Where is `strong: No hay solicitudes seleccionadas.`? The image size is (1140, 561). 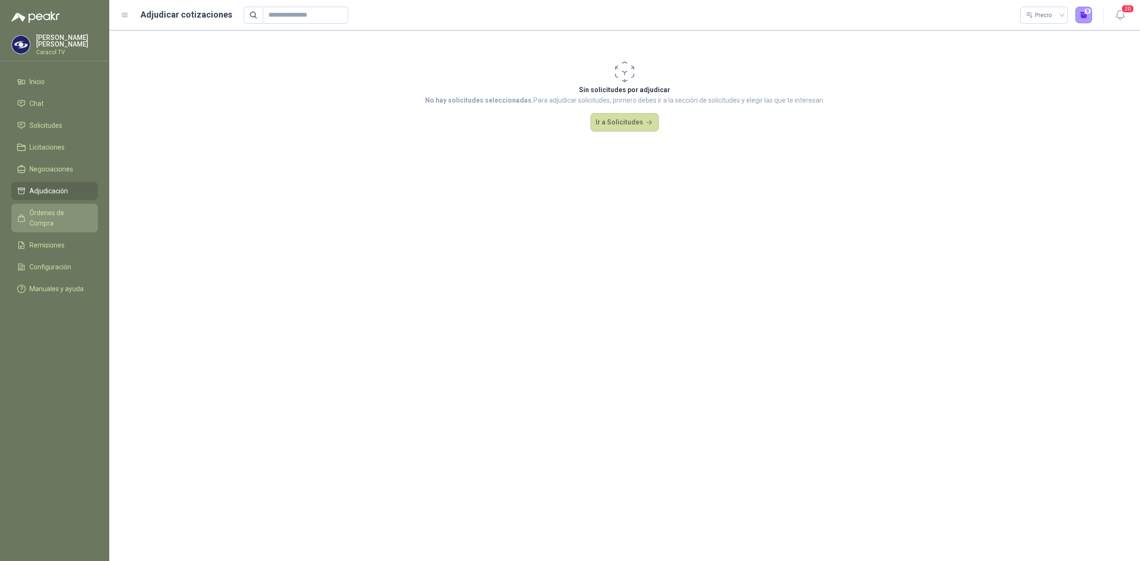
strong: No hay solicitudes seleccionadas. is located at coordinates (479, 100).